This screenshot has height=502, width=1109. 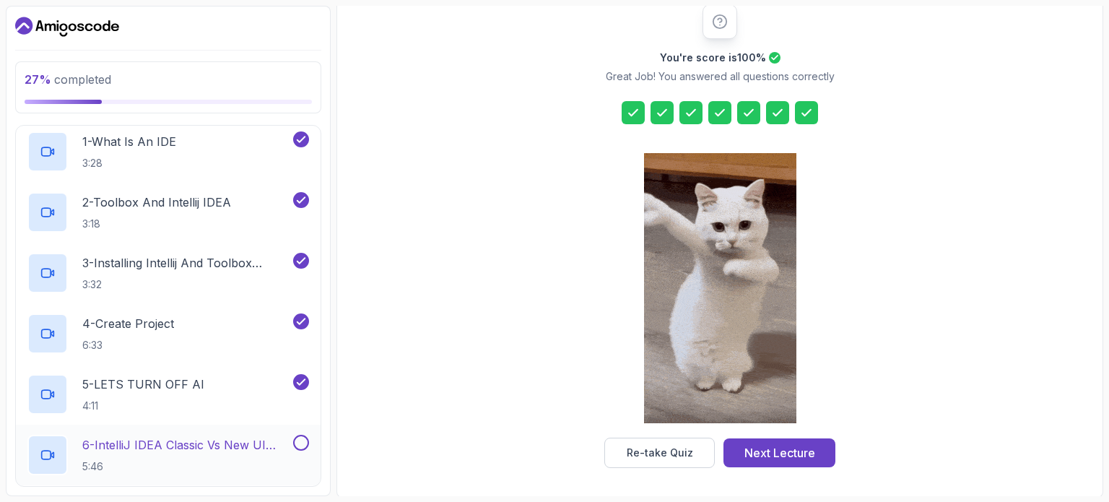 I want to click on button: 1-What Is An IDE3:28, so click(x=168, y=152).